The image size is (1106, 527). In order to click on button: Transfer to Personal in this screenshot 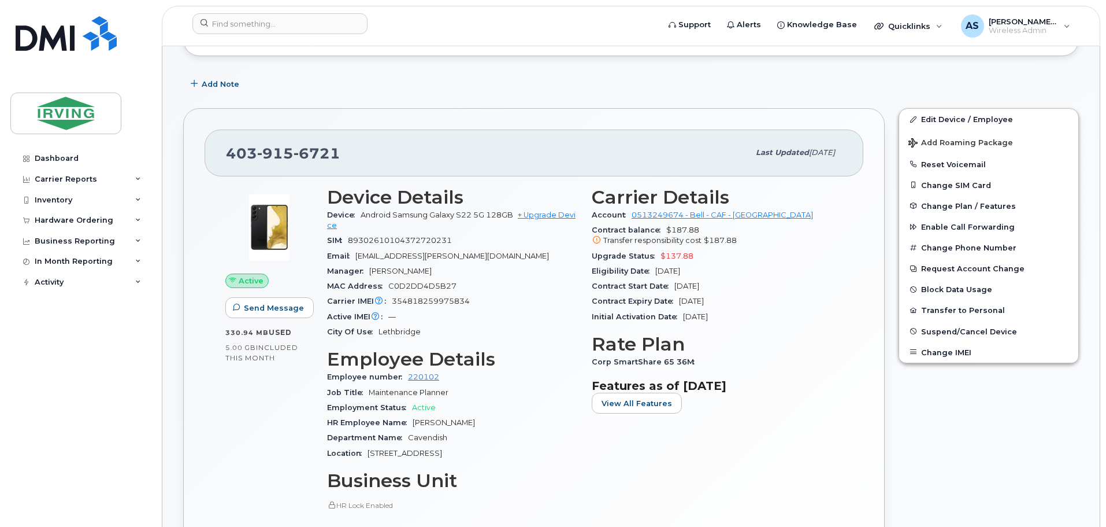, I will do `click(989, 310)`.